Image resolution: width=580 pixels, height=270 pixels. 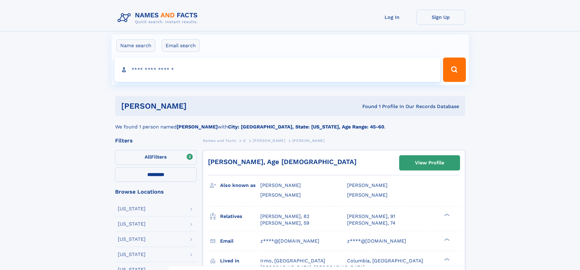 What do you see at coordinates (240, 241) in the screenshot?
I see `h3: Email` at bounding box center [240, 241].